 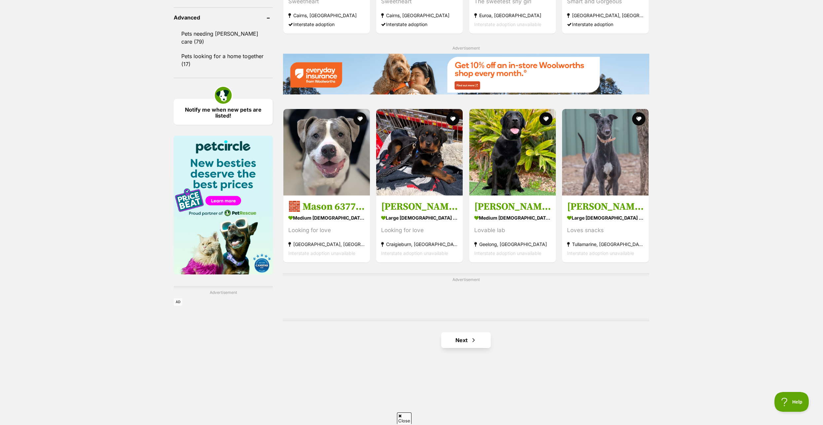 I want to click on img: Pet Circle promo banner, so click(x=223, y=205).